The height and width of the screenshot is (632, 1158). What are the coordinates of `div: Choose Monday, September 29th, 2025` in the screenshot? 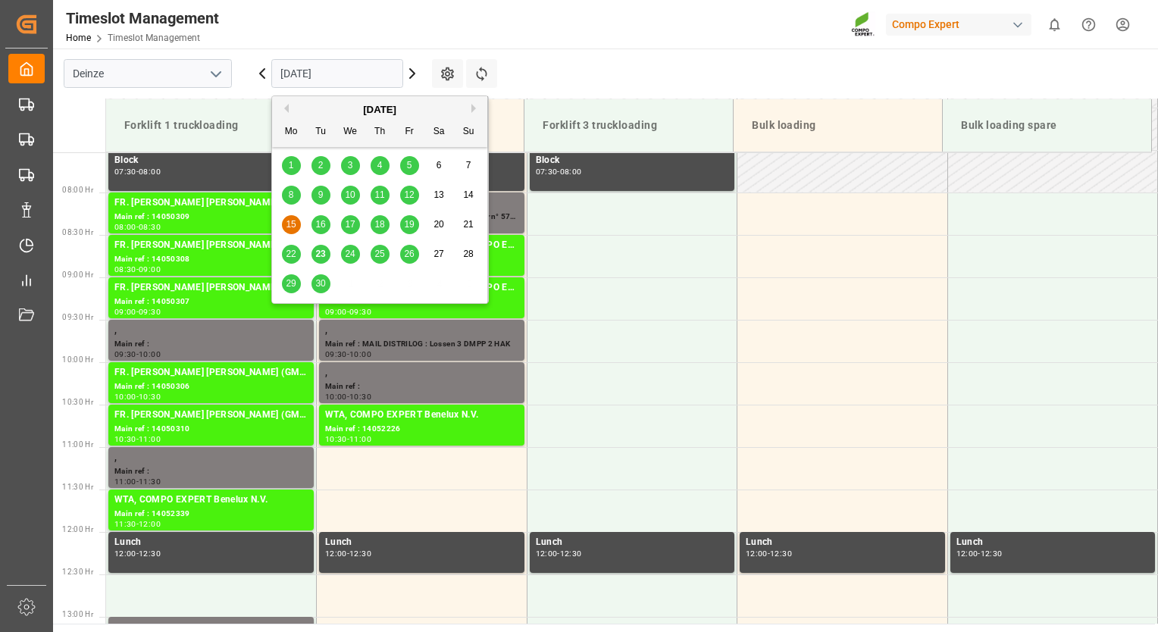 It's located at (291, 283).